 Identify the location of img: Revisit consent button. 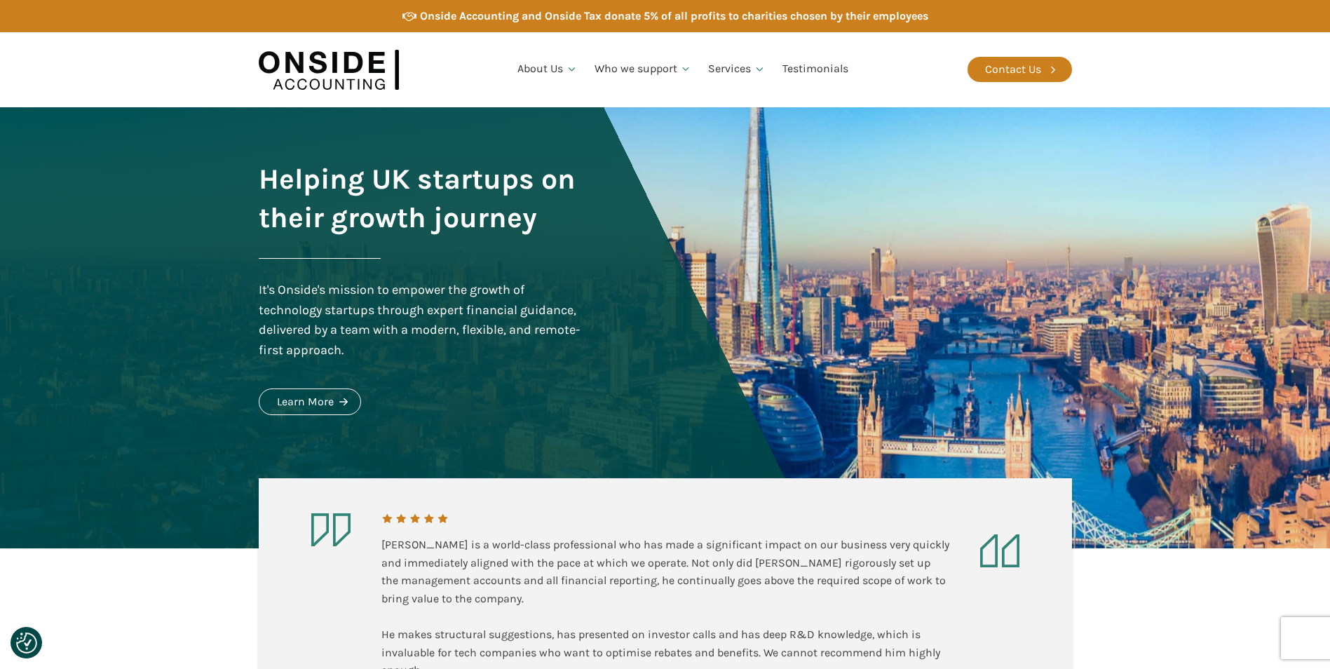
(27, 643).